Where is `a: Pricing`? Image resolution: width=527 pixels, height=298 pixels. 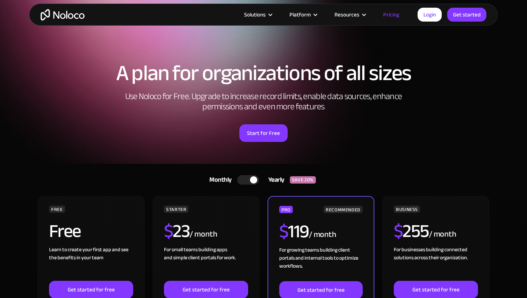
a: Pricing is located at coordinates (391, 15).